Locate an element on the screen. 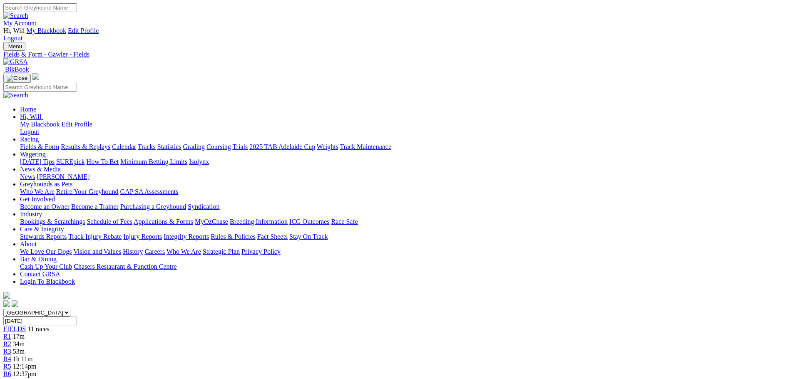 The width and height of the screenshot is (793, 379). a: We Love Our Dogs is located at coordinates (46, 251).